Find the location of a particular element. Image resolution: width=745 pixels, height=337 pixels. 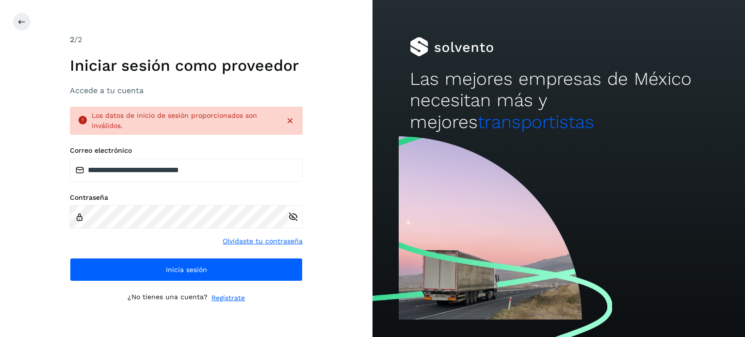

label: Contraseña is located at coordinates (186, 197).